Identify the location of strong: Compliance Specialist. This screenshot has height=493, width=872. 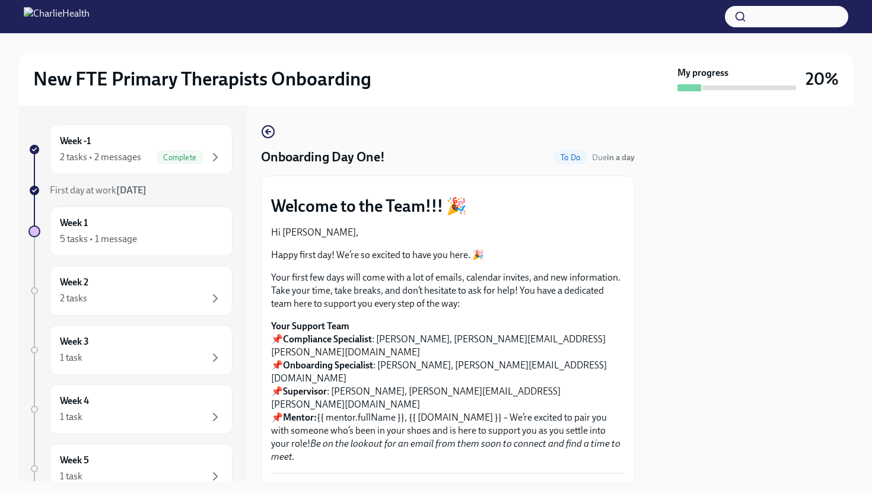
(327, 339).